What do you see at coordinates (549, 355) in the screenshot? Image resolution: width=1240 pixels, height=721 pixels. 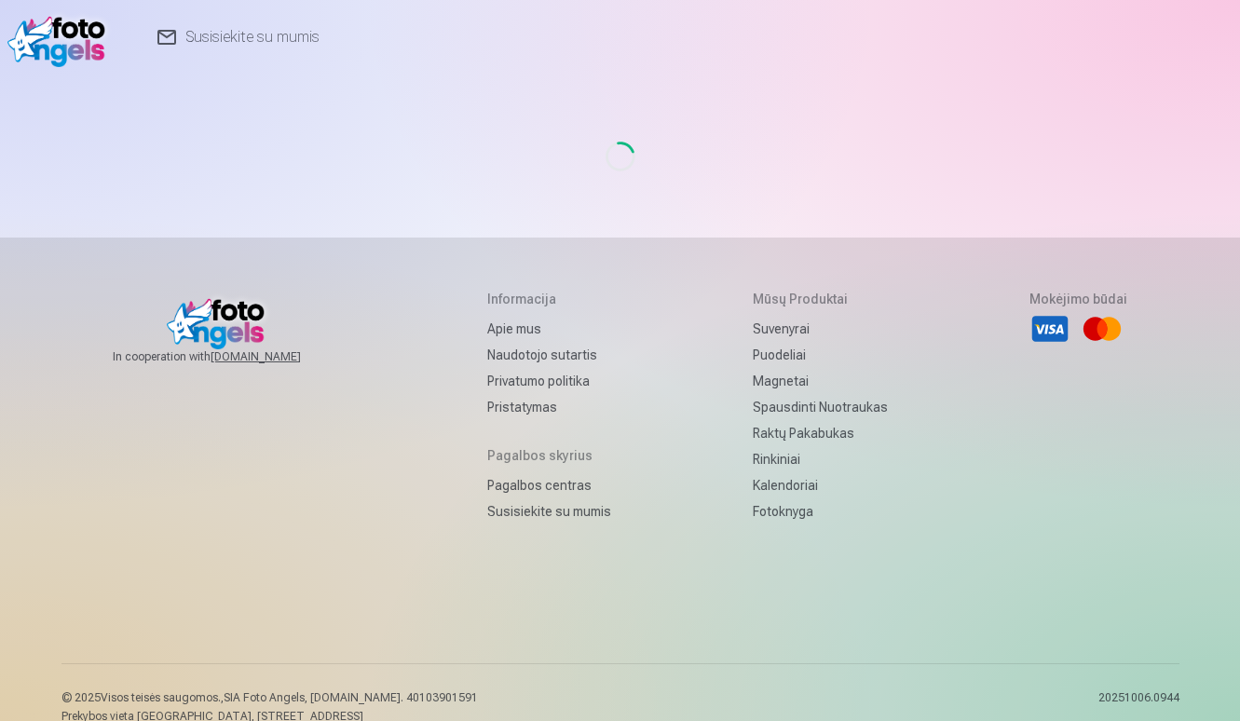 I see `a: Naudotojo sutartis` at bounding box center [549, 355].